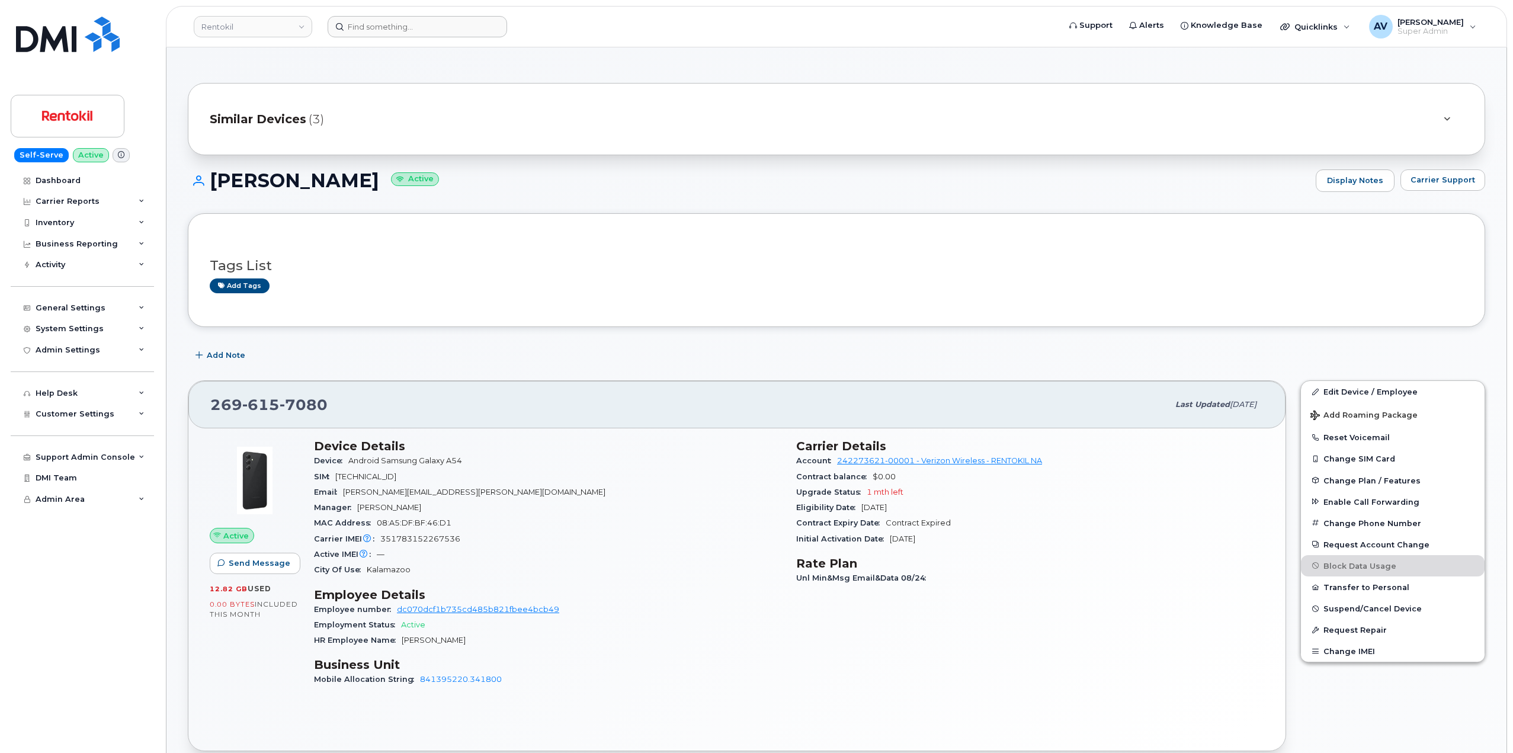  I want to click on span: MAC Address, so click(345, 523).